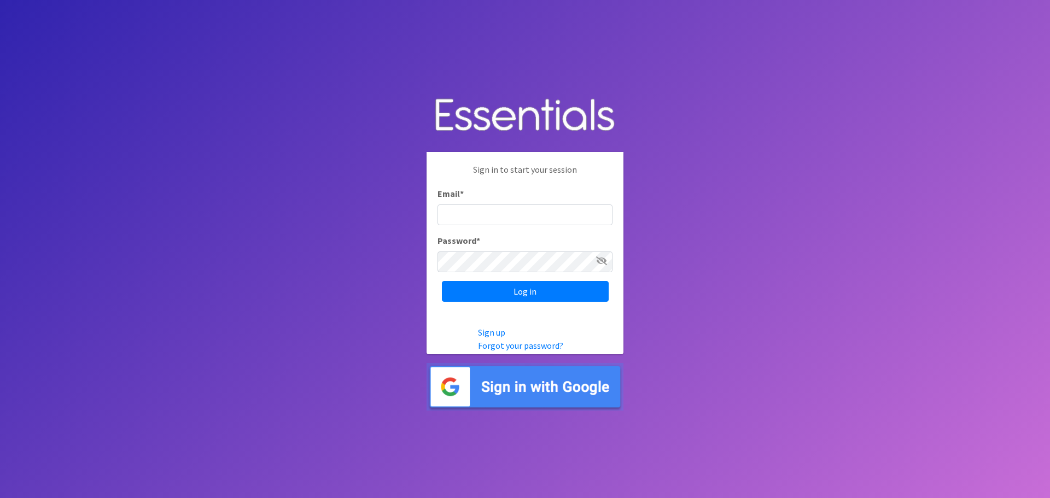 The height and width of the screenshot is (498, 1050). What do you see at coordinates (525, 387) in the screenshot?
I see `img: Sign in with Google` at bounding box center [525, 387].